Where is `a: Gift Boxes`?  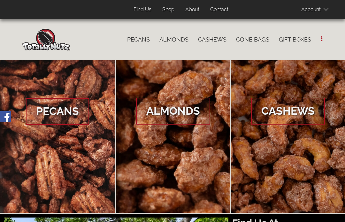 a: Gift Boxes is located at coordinates (295, 40).